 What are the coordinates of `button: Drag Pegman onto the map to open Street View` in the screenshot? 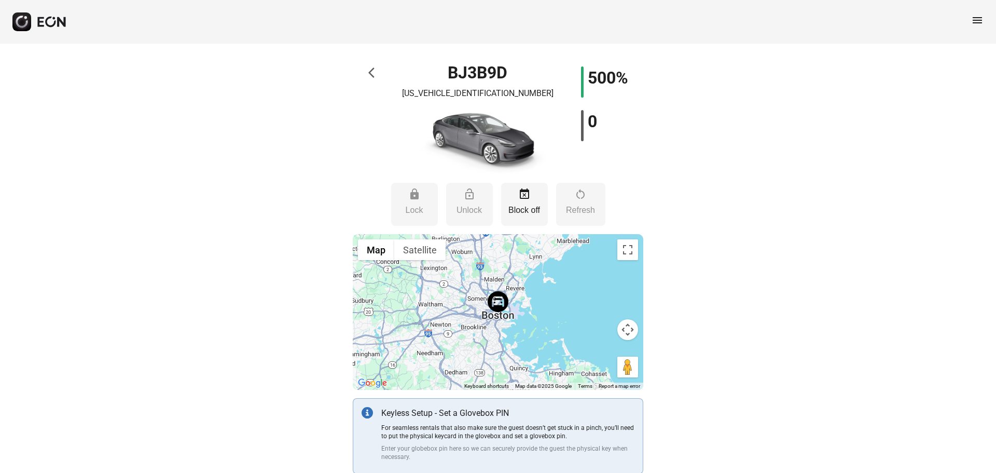 It's located at (628, 367).